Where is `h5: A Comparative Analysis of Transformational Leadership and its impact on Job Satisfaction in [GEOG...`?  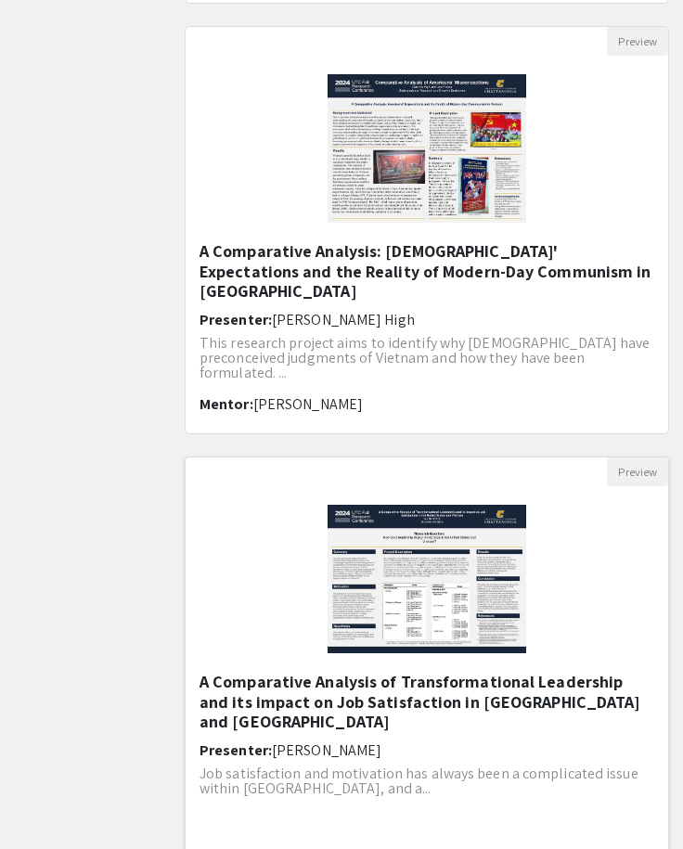
h5: A Comparative Analysis of Transformational Leadership and its impact on Job Satisfaction in [GEOG... is located at coordinates (427, 701).